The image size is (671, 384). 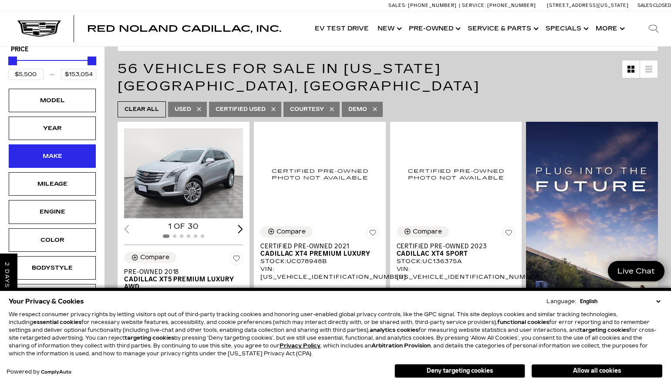 What do you see at coordinates (184, 29) in the screenshot?
I see `span: Red Noland Cadillac, Inc.` at bounding box center [184, 29].